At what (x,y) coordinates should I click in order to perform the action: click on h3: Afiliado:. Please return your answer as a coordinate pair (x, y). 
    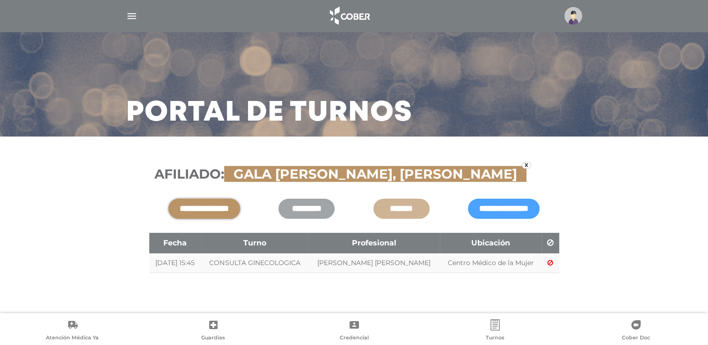
    Looking at the image, I should click on (354, 175).